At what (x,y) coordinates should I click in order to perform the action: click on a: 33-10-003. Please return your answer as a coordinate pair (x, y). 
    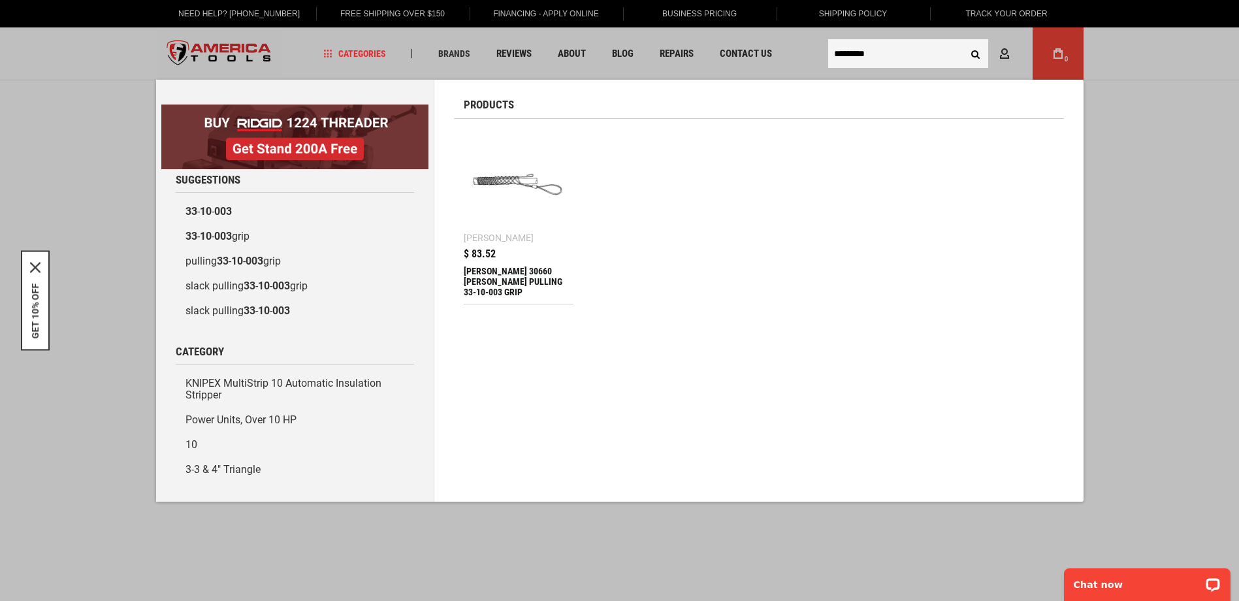
    Looking at the image, I should click on (295, 212).